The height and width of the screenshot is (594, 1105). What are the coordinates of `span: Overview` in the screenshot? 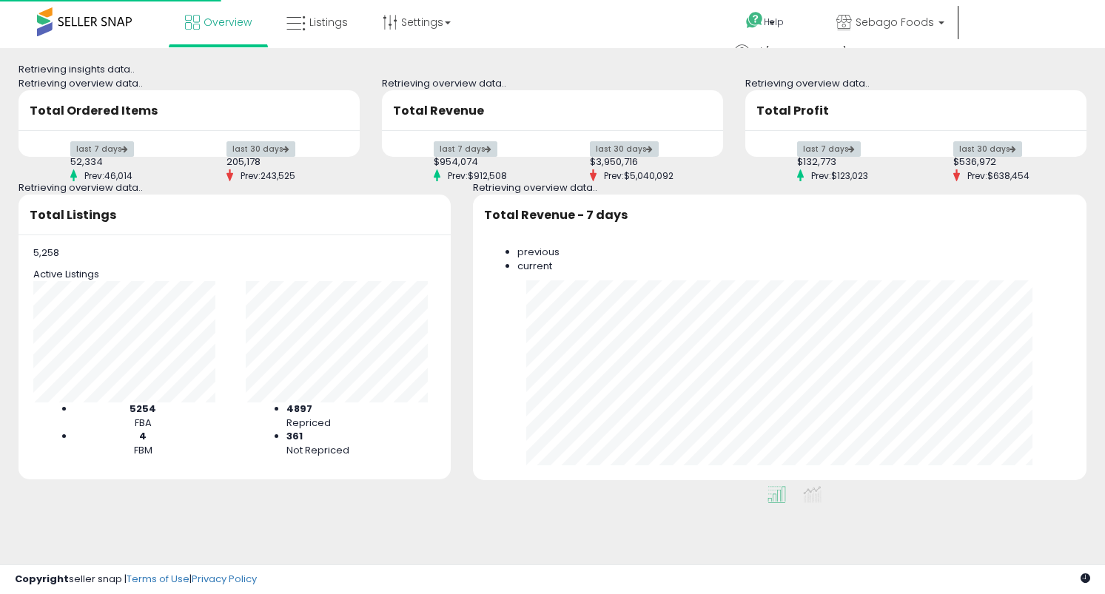 It's located at (227, 22).